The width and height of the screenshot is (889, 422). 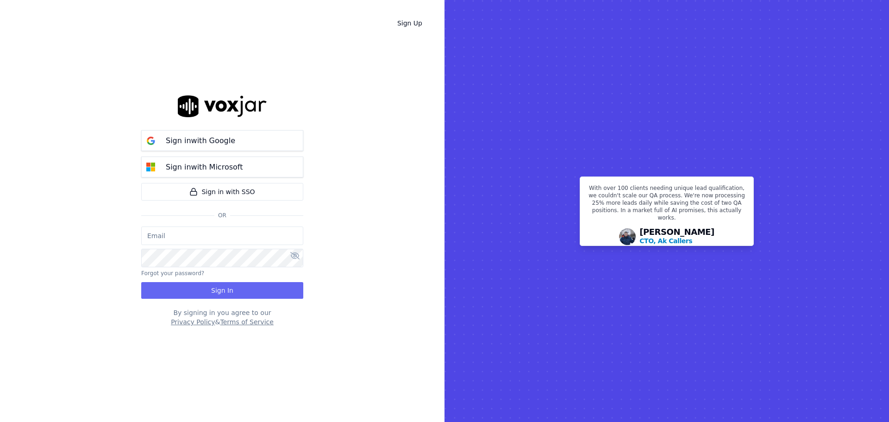 I want to click on button: Forgot your password?, so click(x=173, y=273).